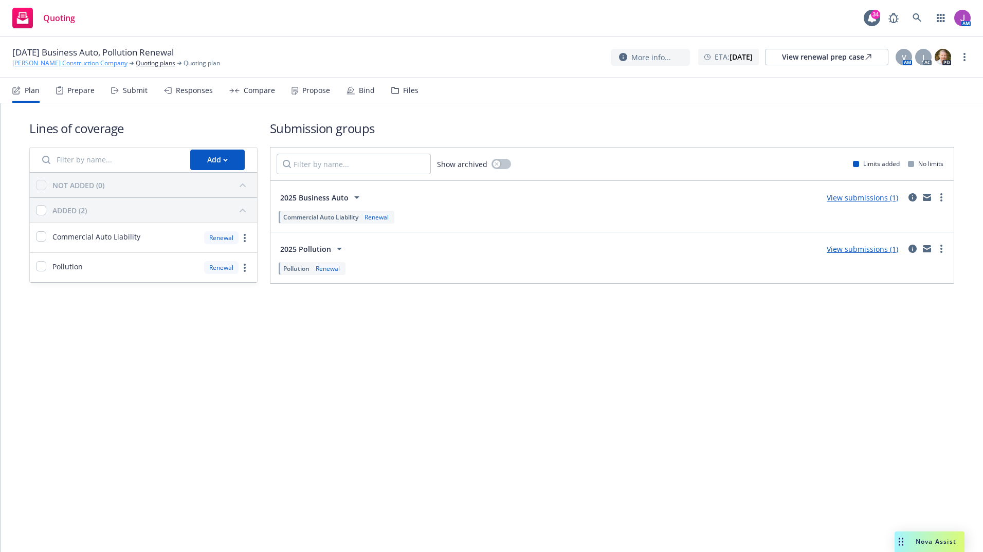 The width and height of the screenshot is (983, 552). I want to click on span: Quoting, so click(59, 18).